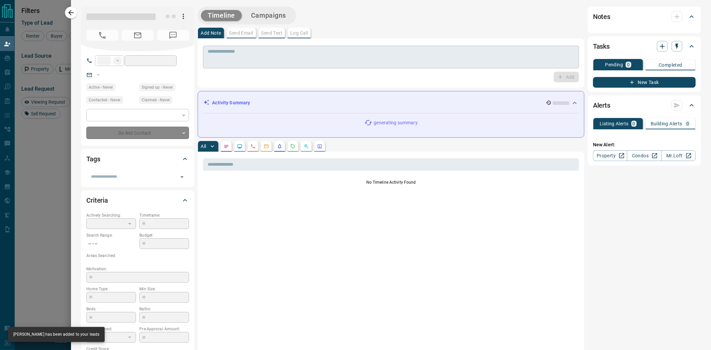  I want to click on svg: Opportunities, so click(306, 146).